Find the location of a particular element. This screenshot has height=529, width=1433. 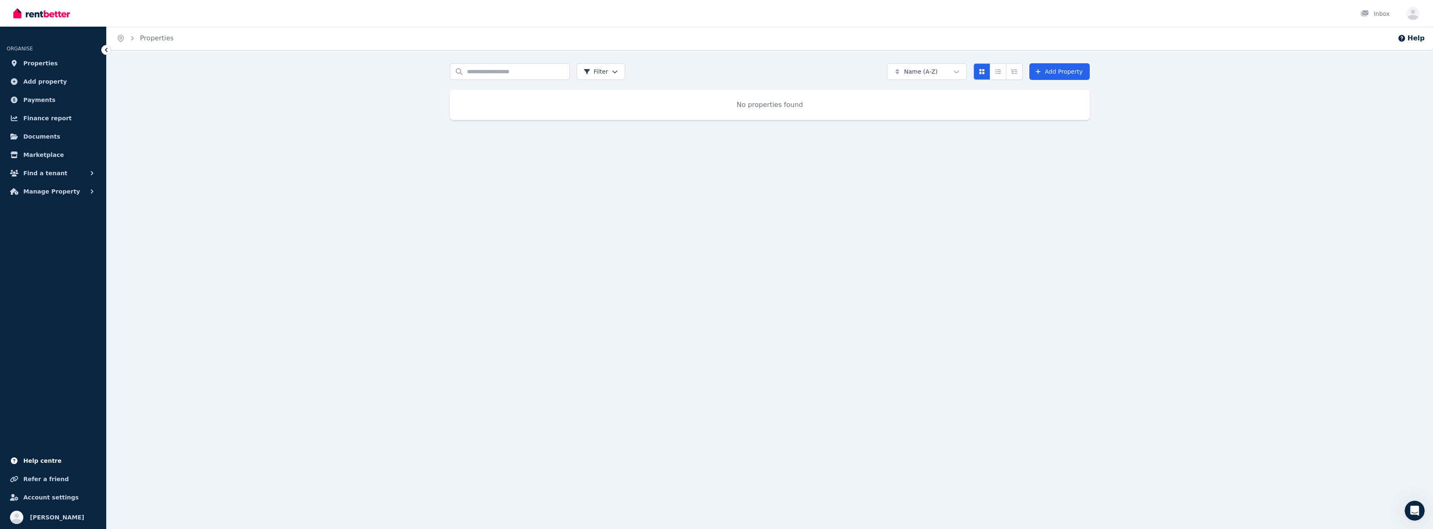

button: Card view is located at coordinates (982, 72).